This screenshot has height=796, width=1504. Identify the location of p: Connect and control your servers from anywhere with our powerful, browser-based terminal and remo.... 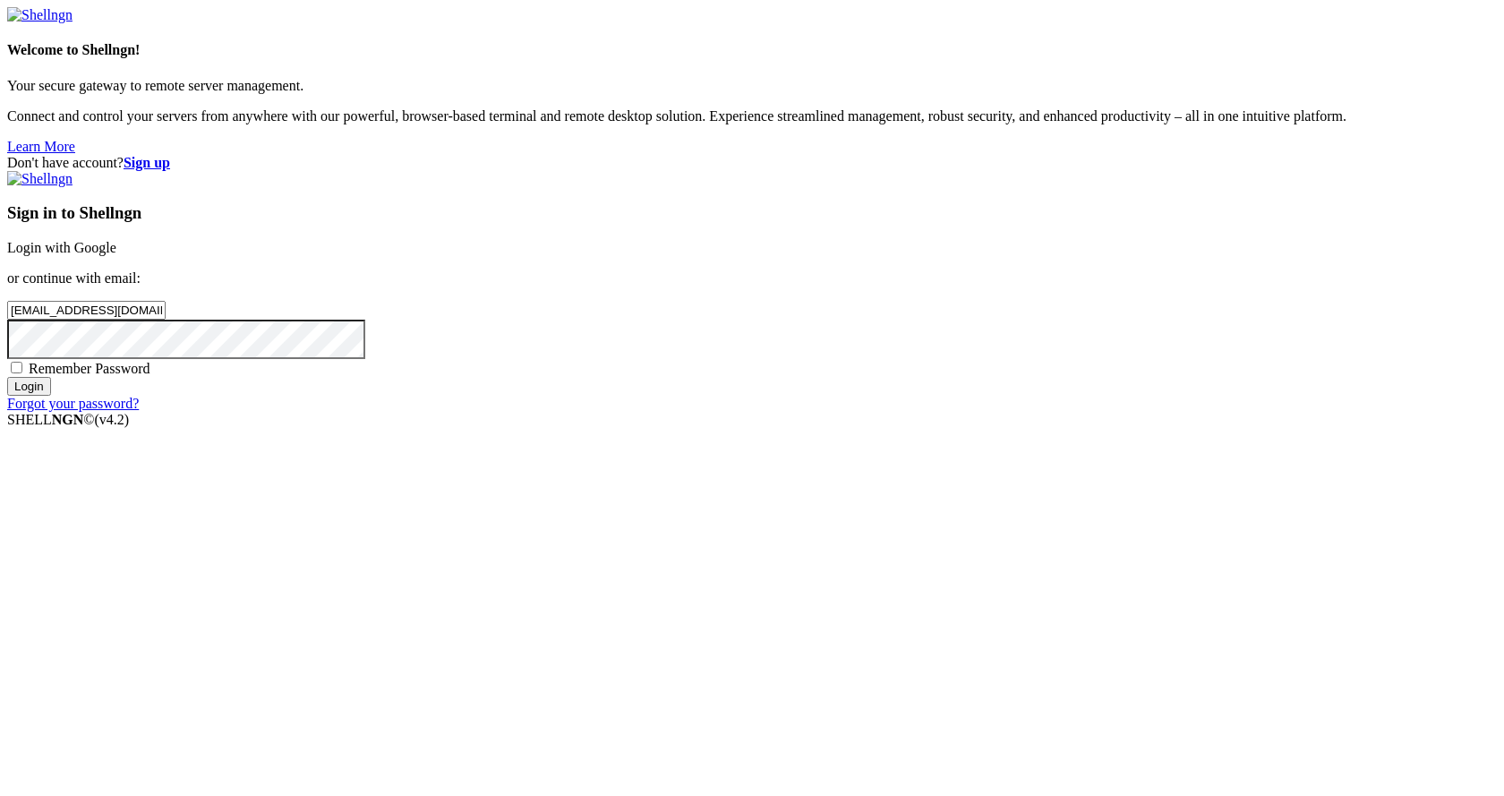
(752, 116).